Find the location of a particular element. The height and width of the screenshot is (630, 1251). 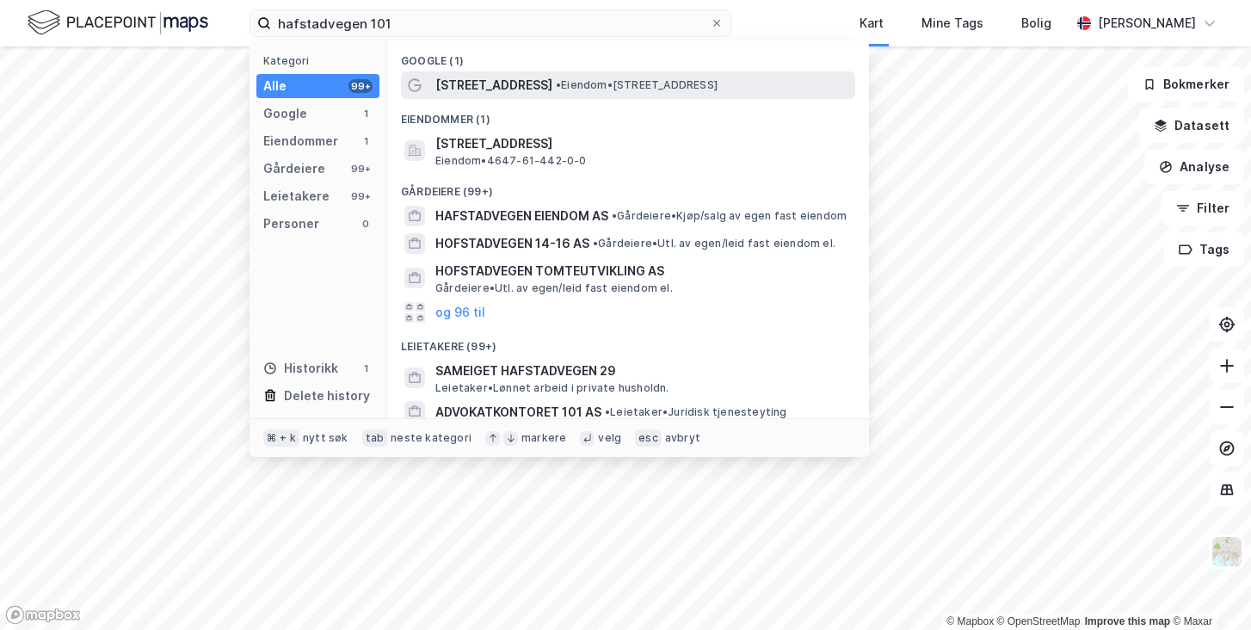

span: Leietaker • Lønnet arbeid i private husholdn. is located at coordinates (553, 388).